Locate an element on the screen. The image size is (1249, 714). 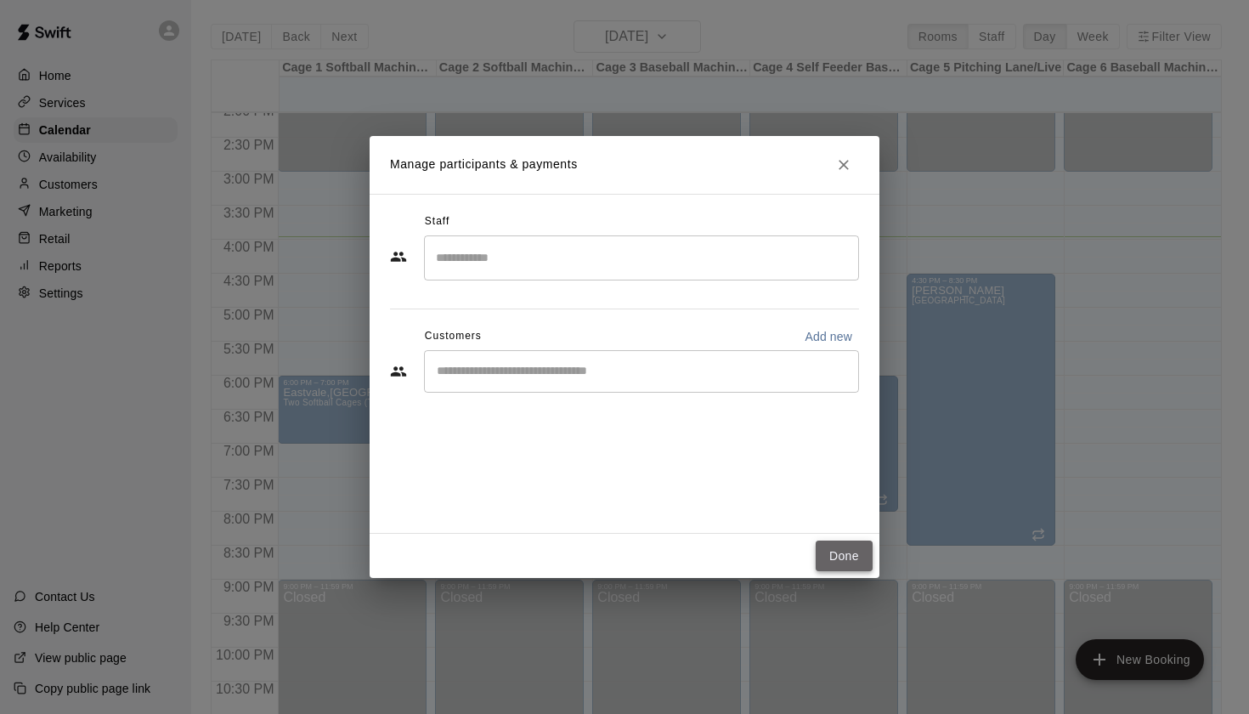
svg: Customers is located at coordinates (399, 371).